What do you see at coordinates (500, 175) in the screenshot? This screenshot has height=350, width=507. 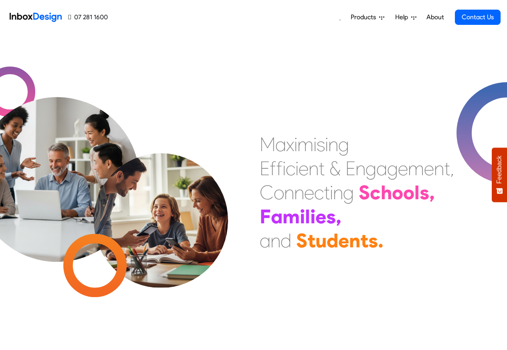 I see `button: Feedback - Show survey` at bounding box center [500, 175].